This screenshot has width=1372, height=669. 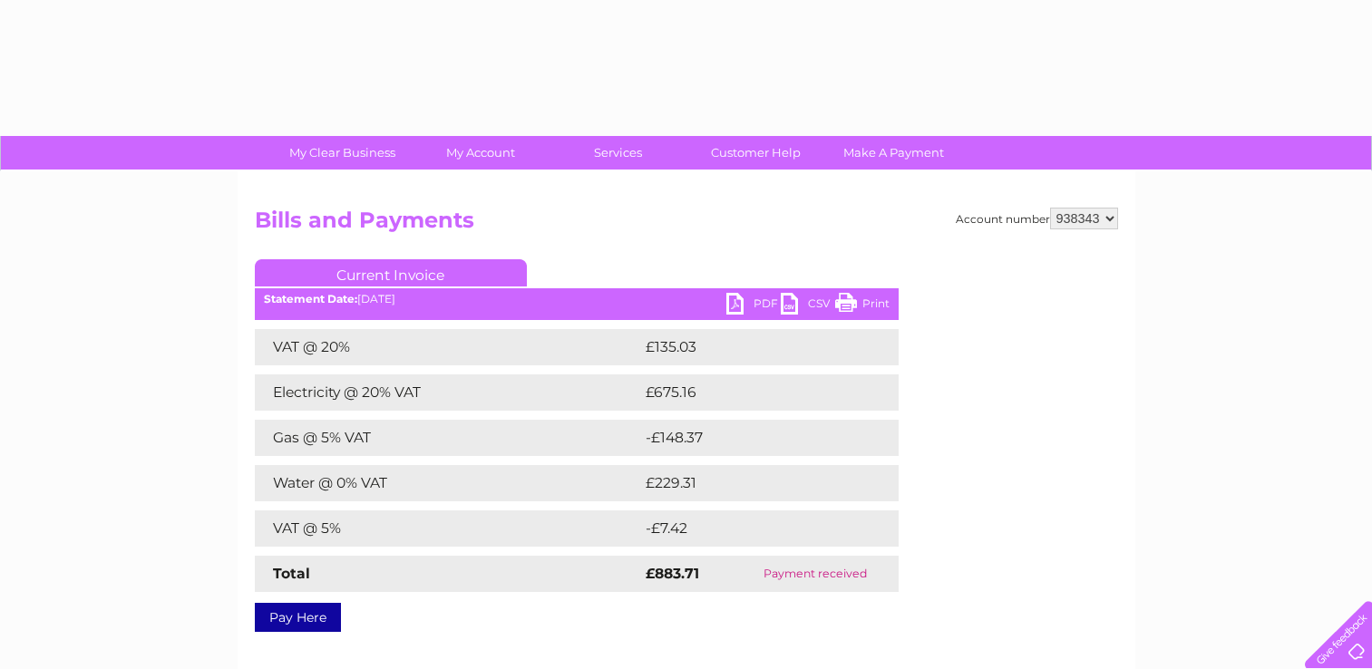 What do you see at coordinates (753, 306) in the screenshot?
I see `a: PDF` at bounding box center [753, 306].